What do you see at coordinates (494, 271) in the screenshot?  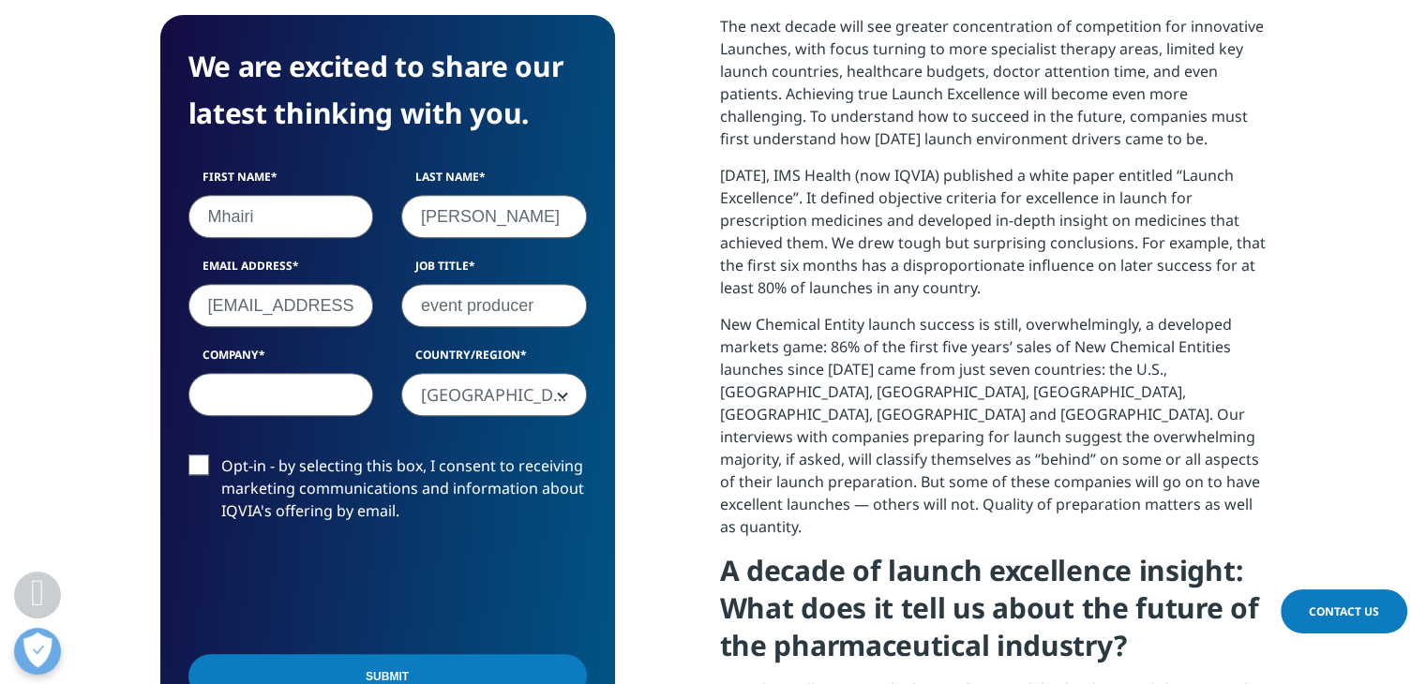 I see `label: Job Title` at bounding box center [494, 271].